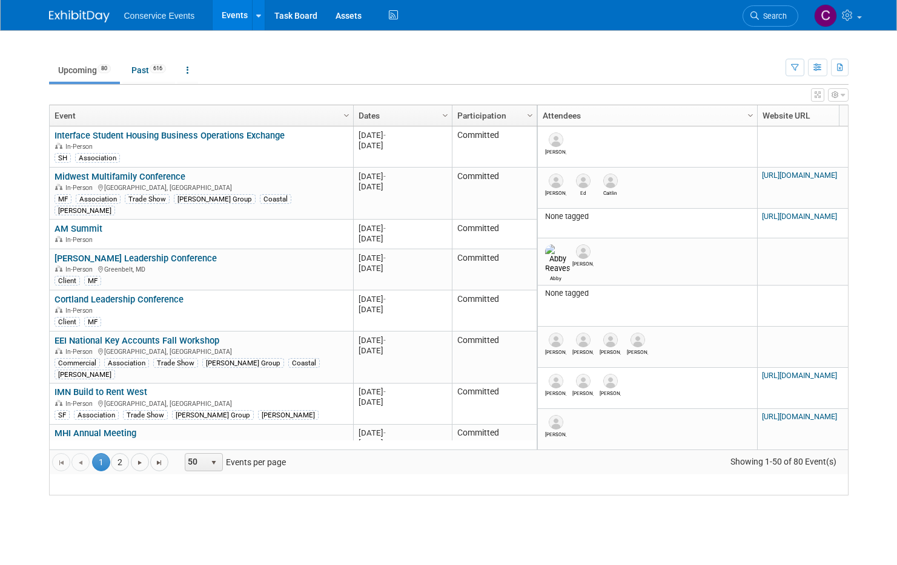 Image resolution: width=897 pixels, height=565 pixels. Describe the element at coordinates (214, 463) in the screenshot. I see `span: select` at that location.